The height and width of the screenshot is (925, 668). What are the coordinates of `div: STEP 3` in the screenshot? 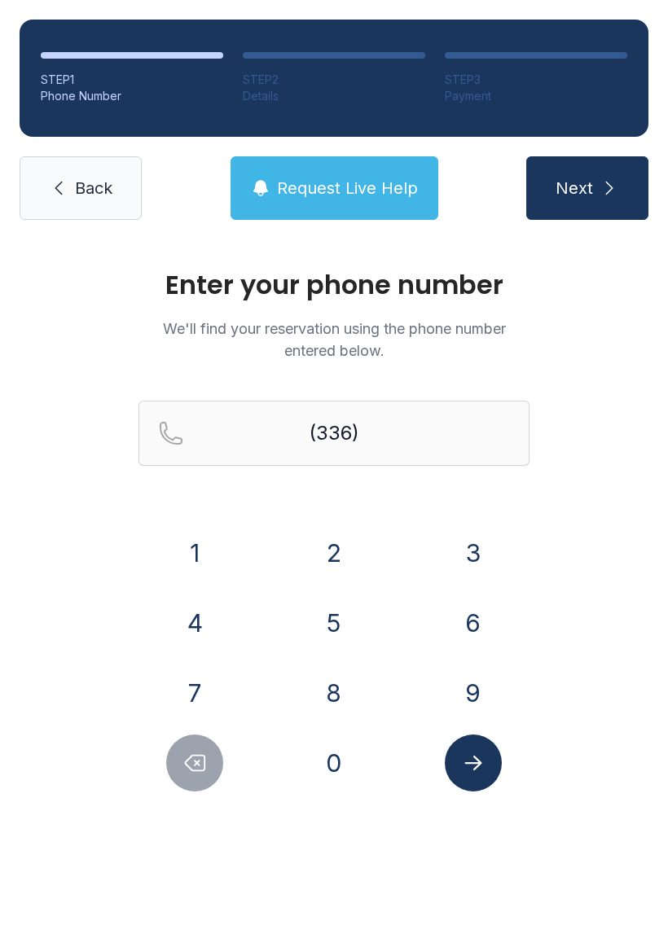 It's located at (536, 80).